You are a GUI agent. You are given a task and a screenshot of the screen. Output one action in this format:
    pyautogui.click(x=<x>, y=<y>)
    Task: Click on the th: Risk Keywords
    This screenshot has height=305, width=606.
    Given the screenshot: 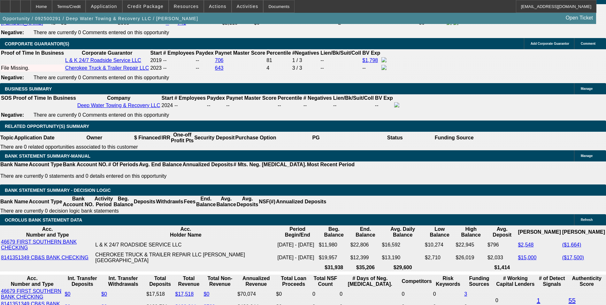 What is the action you would take?
    pyautogui.click(x=448, y=281)
    